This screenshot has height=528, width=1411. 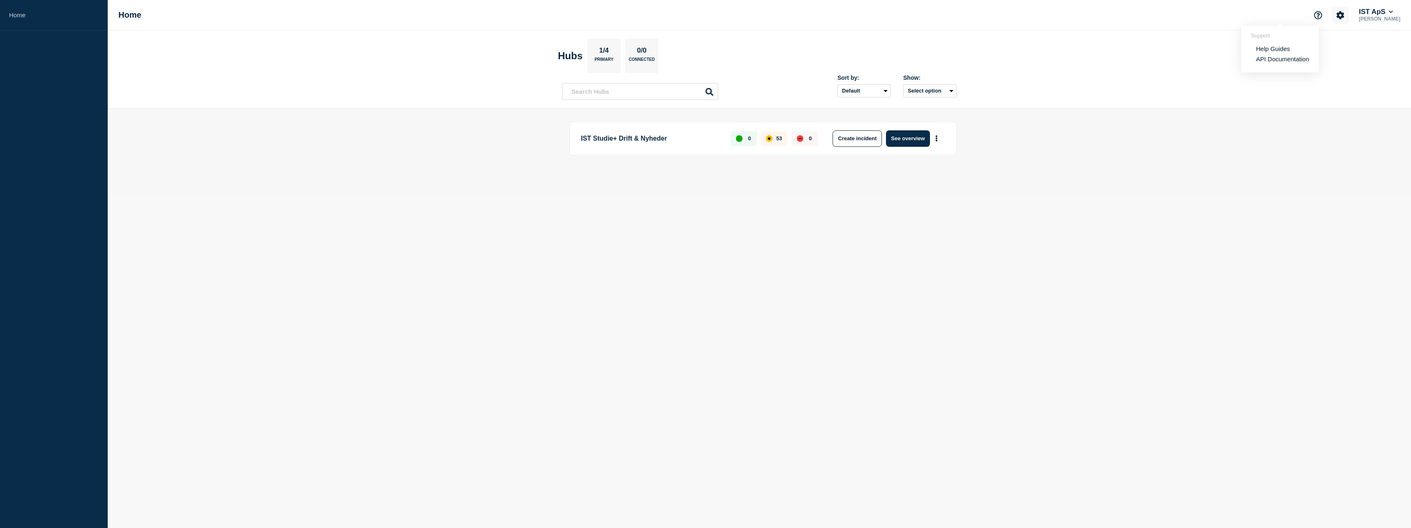 What do you see at coordinates (779, 138) in the screenshot?
I see `p: 53` at bounding box center [779, 138].